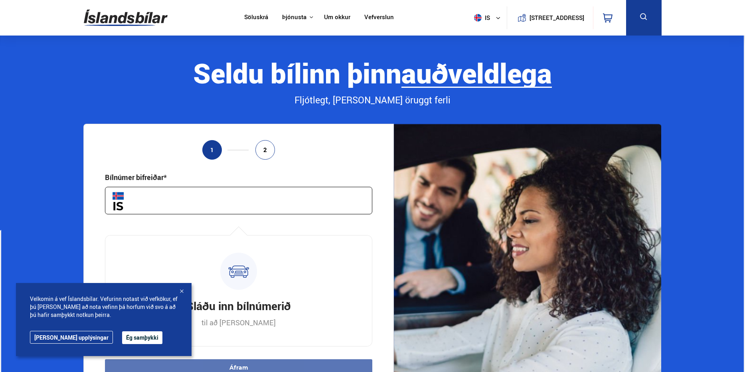 The image size is (745, 372). I want to click on span: 2, so click(265, 150).